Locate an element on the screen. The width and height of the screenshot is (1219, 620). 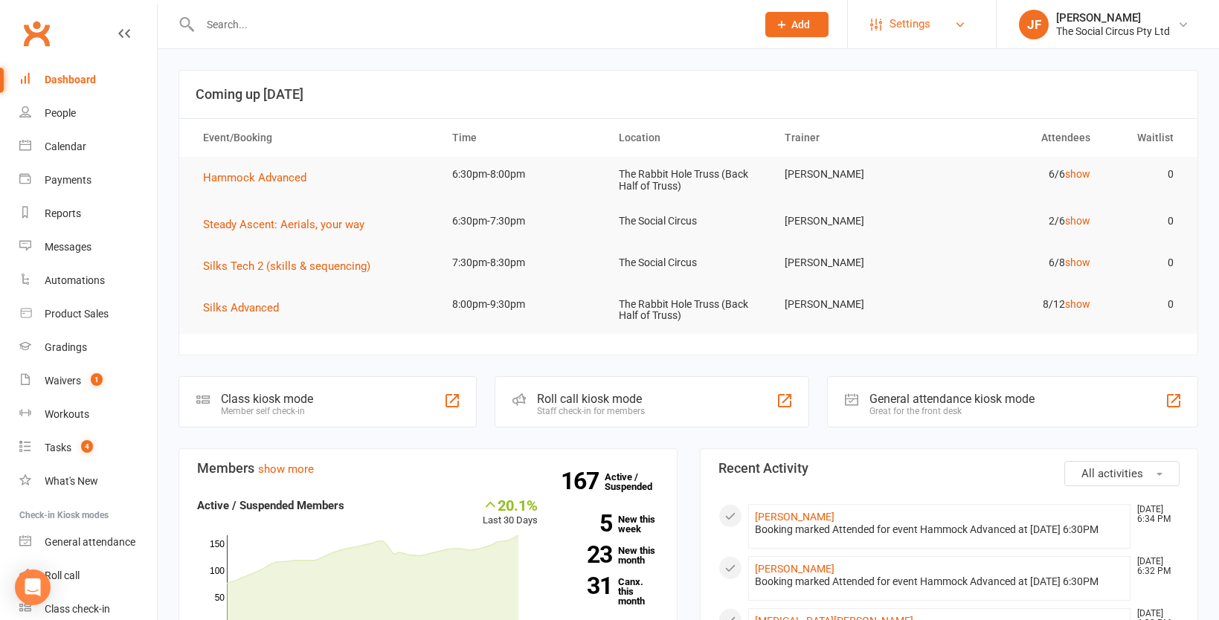
strong: 167 is located at coordinates (582, 481).